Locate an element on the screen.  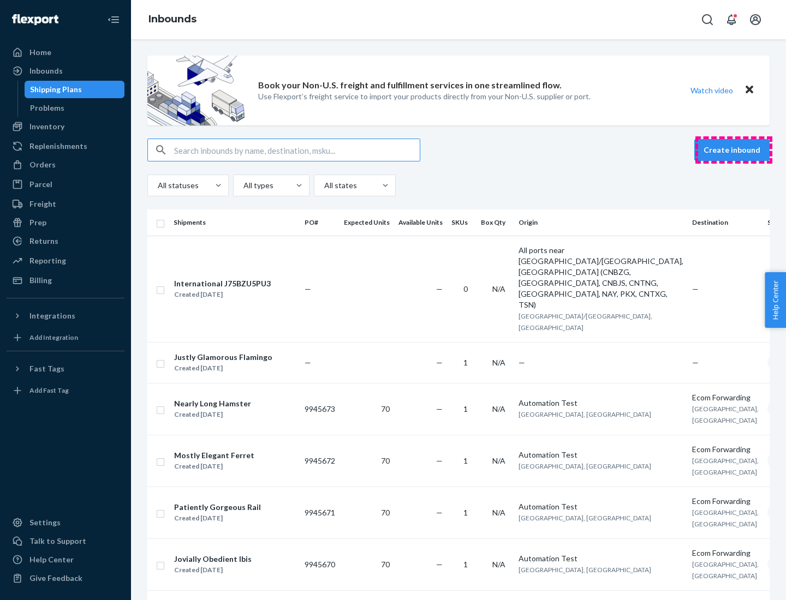
div: Help Center is located at coordinates (51, 560).